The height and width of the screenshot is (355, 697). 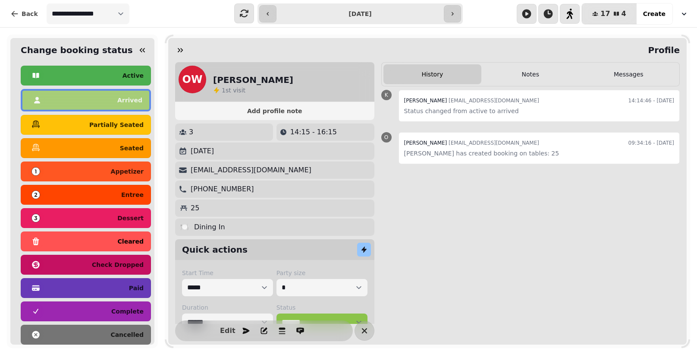 I want to click on button: appetizer, so click(x=86, y=171).